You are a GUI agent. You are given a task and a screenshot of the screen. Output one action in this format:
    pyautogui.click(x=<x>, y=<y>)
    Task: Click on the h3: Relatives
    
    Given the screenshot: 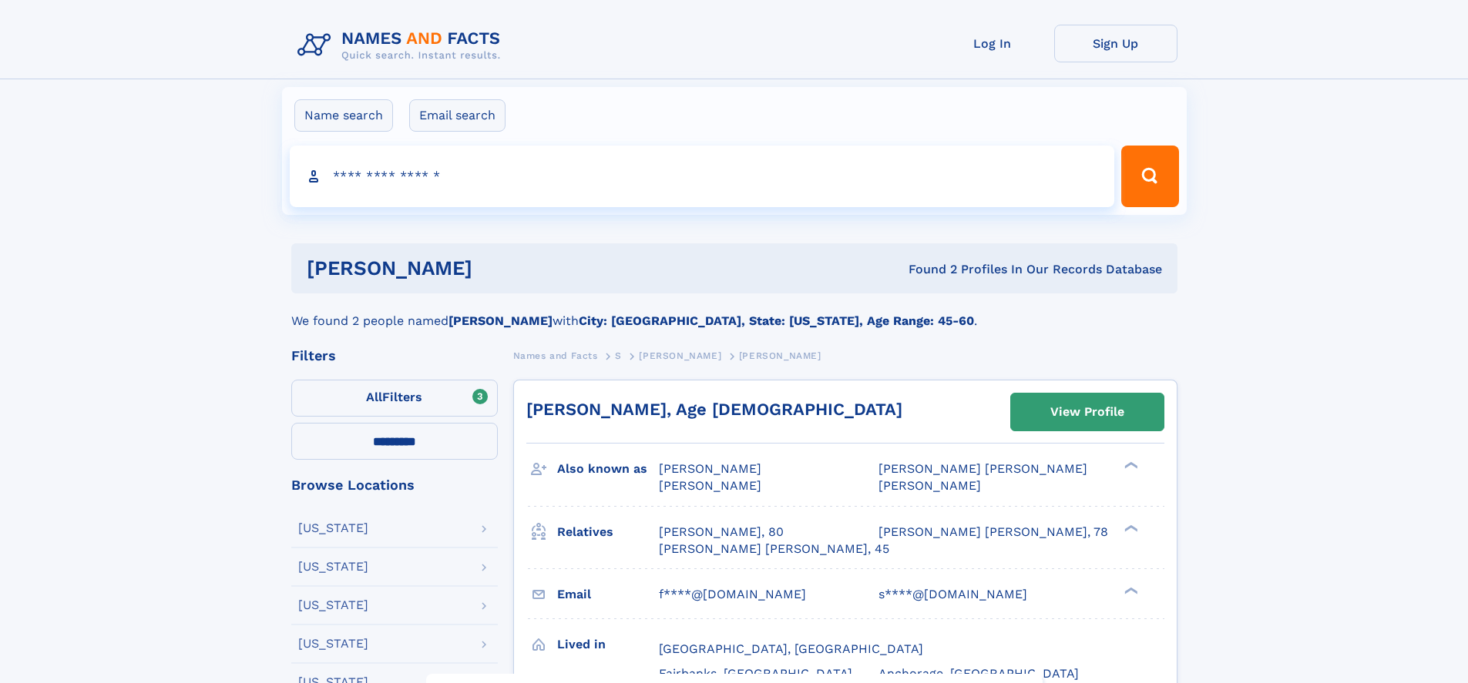 What is the action you would take?
    pyautogui.click(x=608, y=532)
    